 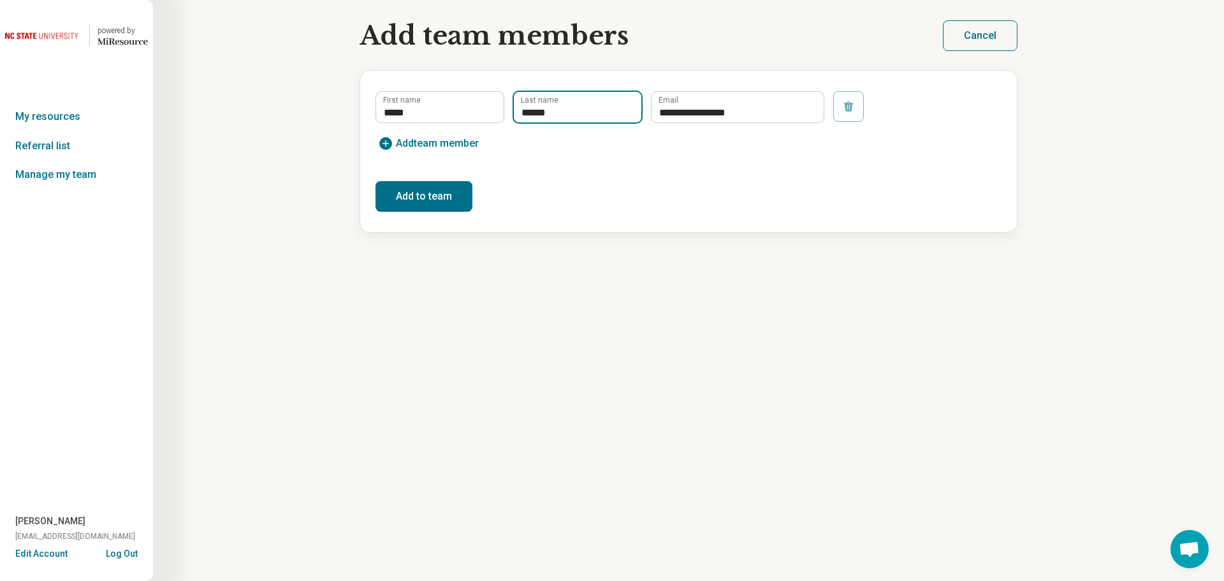 What do you see at coordinates (668, 100) in the screenshot?
I see `label: Email` at bounding box center [668, 100].